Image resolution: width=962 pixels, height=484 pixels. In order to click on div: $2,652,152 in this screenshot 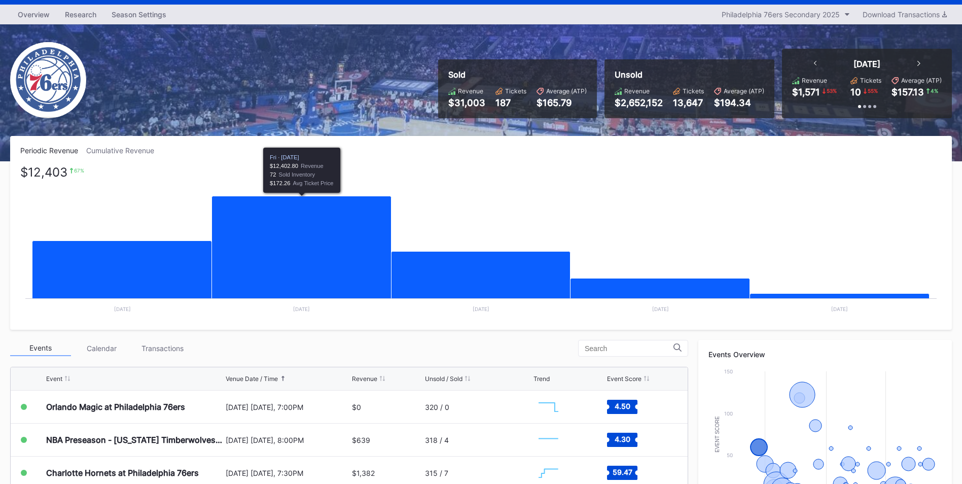, I will do `click(638, 102)`.